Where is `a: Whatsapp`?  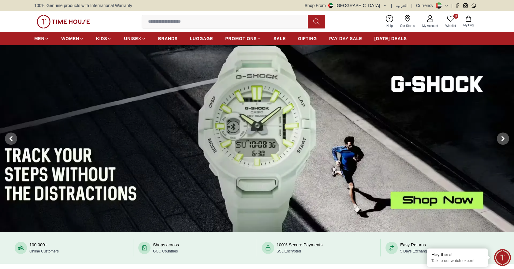
a: Whatsapp is located at coordinates (473, 6).